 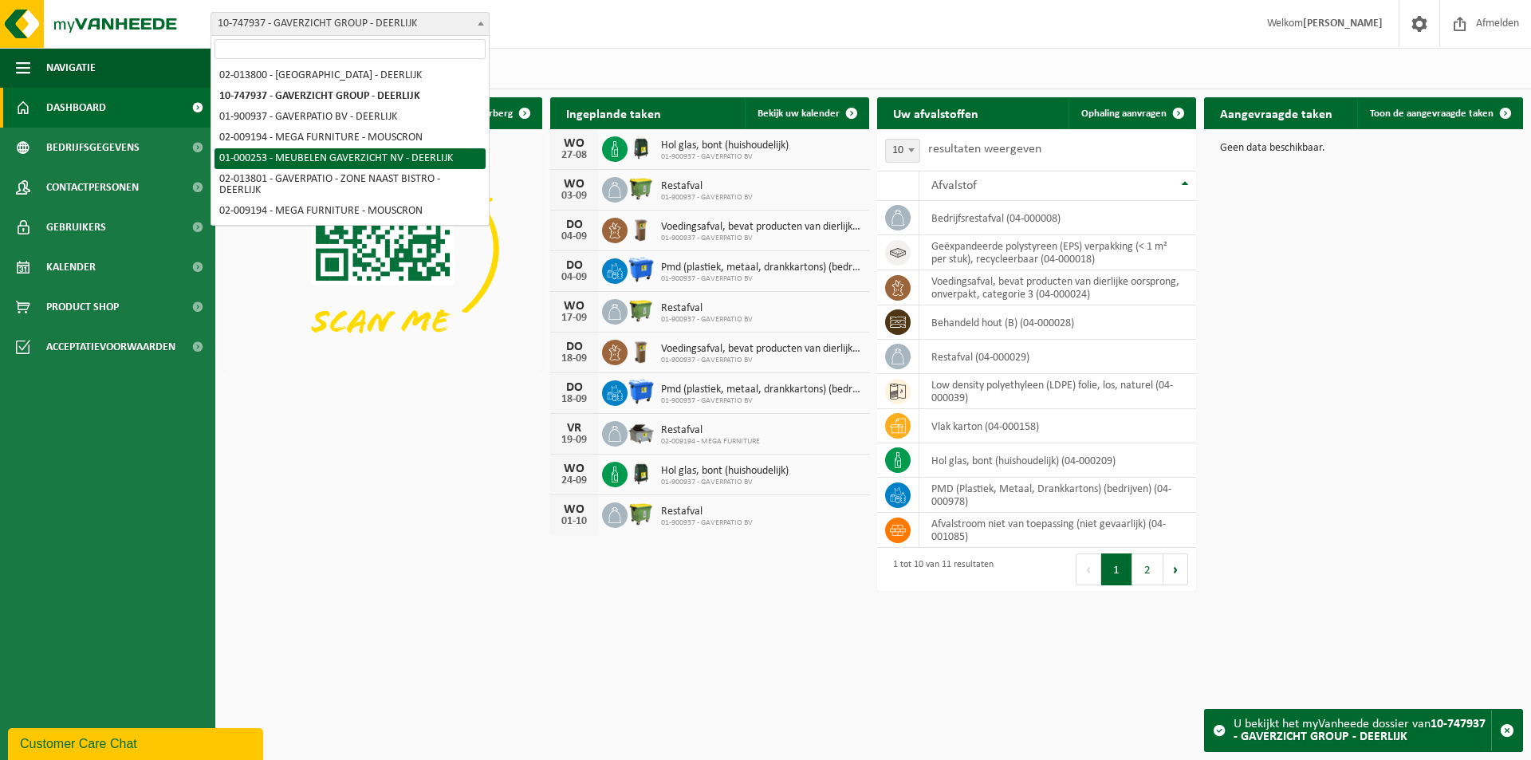 What do you see at coordinates (1431, 113) in the screenshot?
I see `span: Toon de aangevraagde taken` at bounding box center [1431, 113].